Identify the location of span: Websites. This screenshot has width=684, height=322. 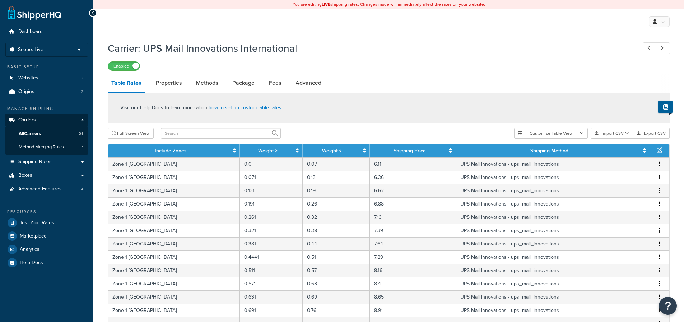
(28, 78).